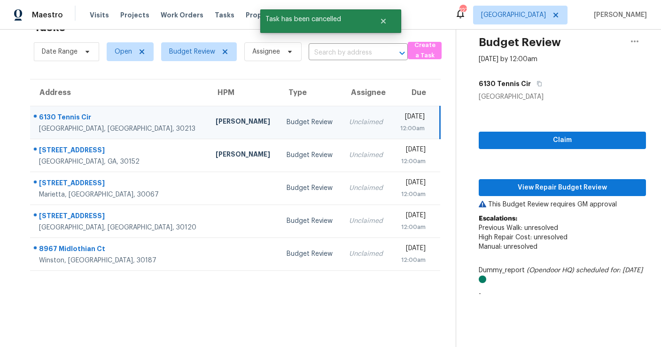 Image resolution: width=661 pixels, height=347 pixels. What do you see at coordinates (47, 15) in the screenshot?
I see `span: Maestro` at bounding box center [47, 15].